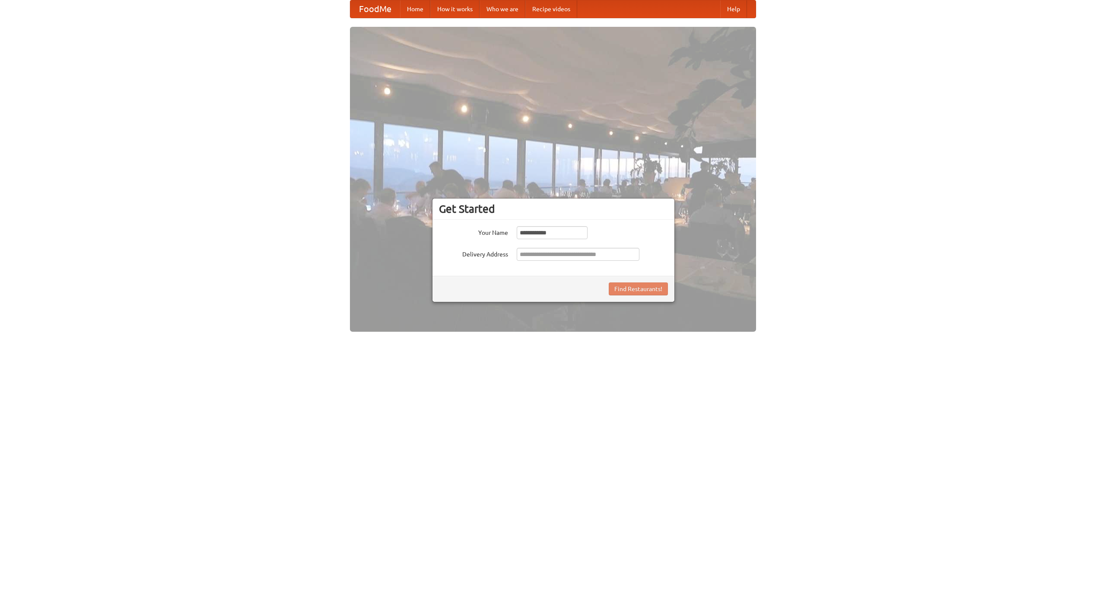 The width and height of the screenshot is (1106, 612). What do you see at coordinates (455, 9) in the screenshot?
I see `a: How it works` at bounding box center [455, 9].